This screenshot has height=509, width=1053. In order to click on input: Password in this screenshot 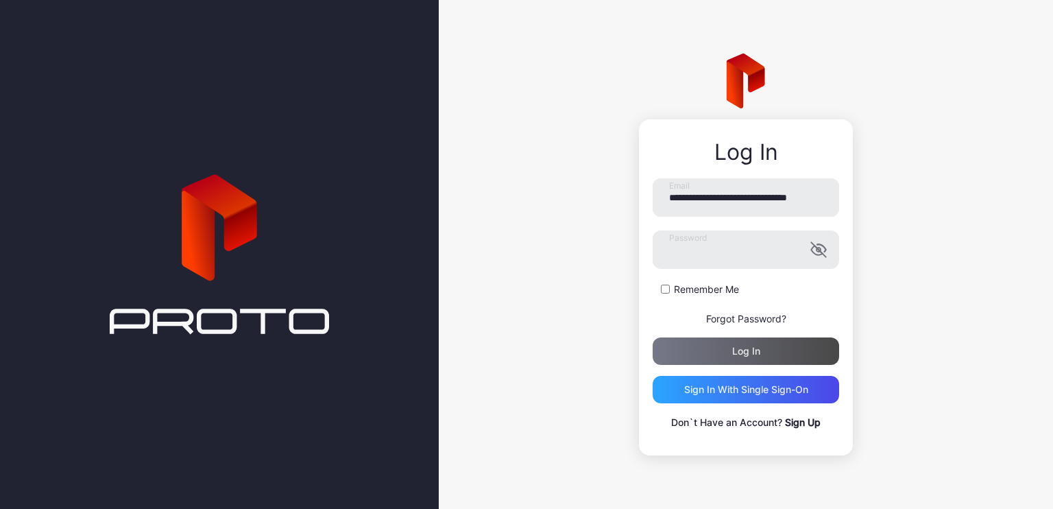, I will do `click(746, 249)`.